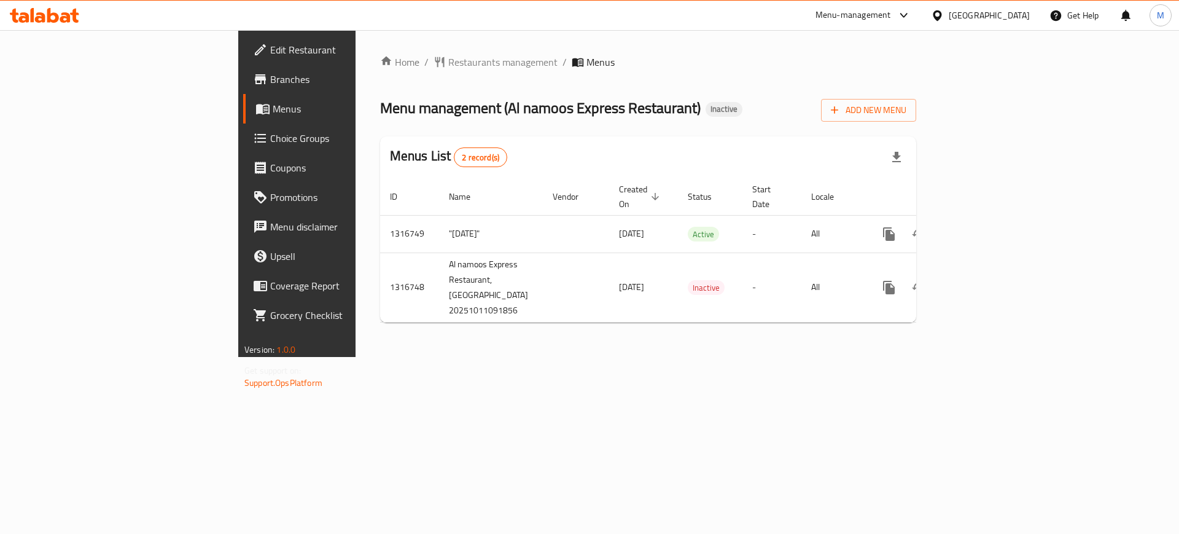 The width and height of the screenshot is (1179, 534). Describe the element at coordinates (897, 157) in the screenshot. I see `div: Export file` at that location.